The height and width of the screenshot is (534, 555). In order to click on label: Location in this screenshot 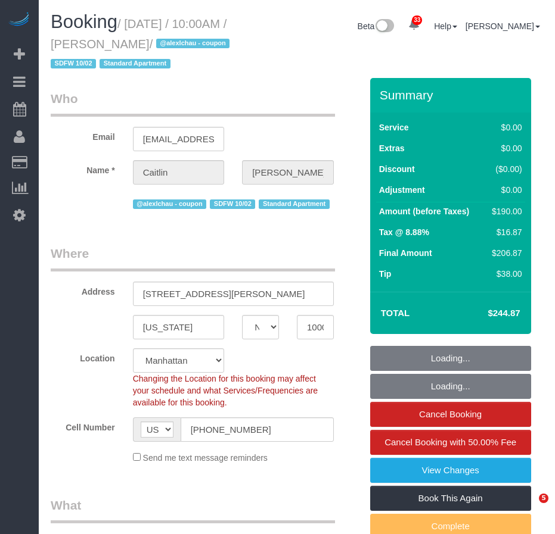, I will do `click(83, 356)`.